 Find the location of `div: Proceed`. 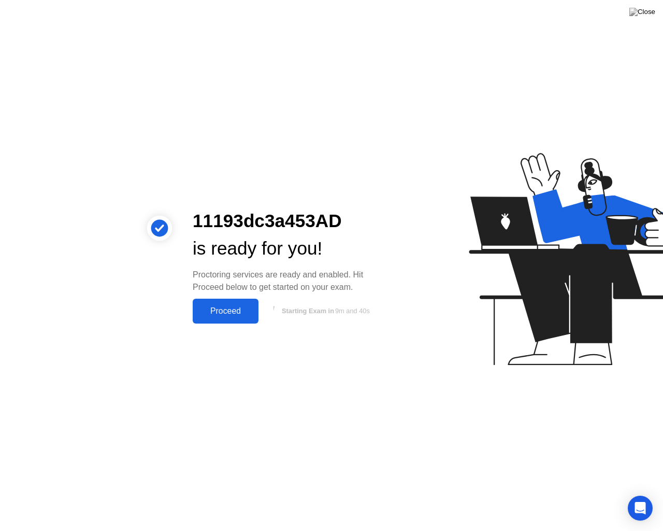

div: Proceed is located at coordinates (225, 311).